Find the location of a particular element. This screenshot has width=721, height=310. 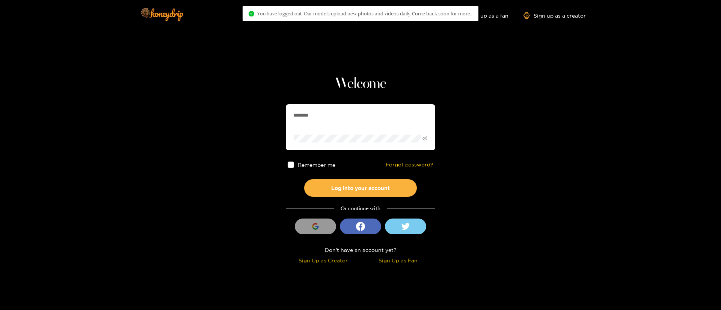

a: Forgot password? is located at coordinates (409, 165).